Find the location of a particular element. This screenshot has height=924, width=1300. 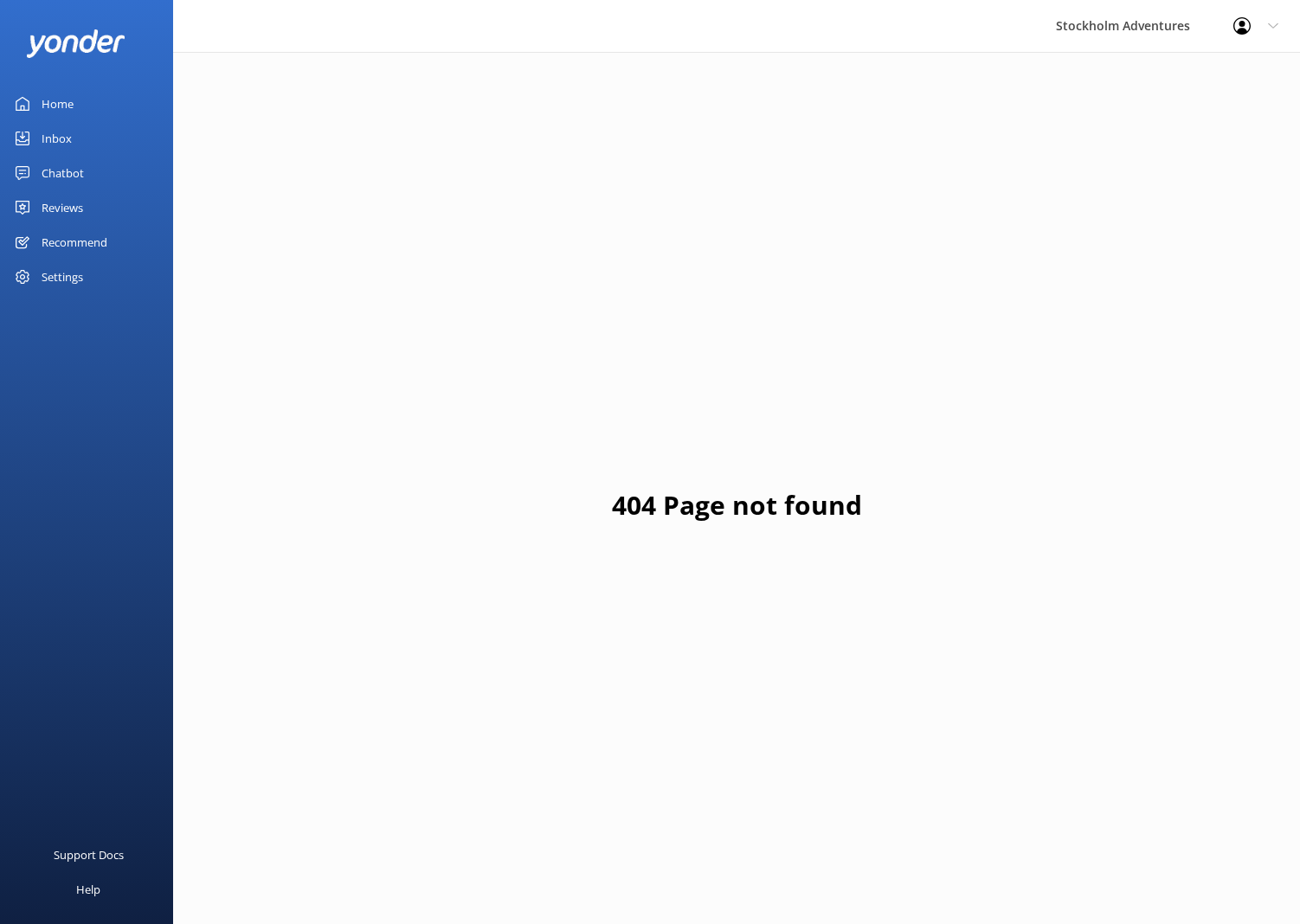

div: Reviews is located at coordinates (62, 208).